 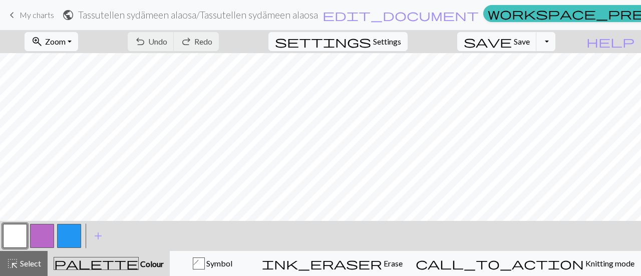 What do you see at coordinates (323, 42) in the screenshot?
I see `i: Settings` at bounding box center [323, 42].